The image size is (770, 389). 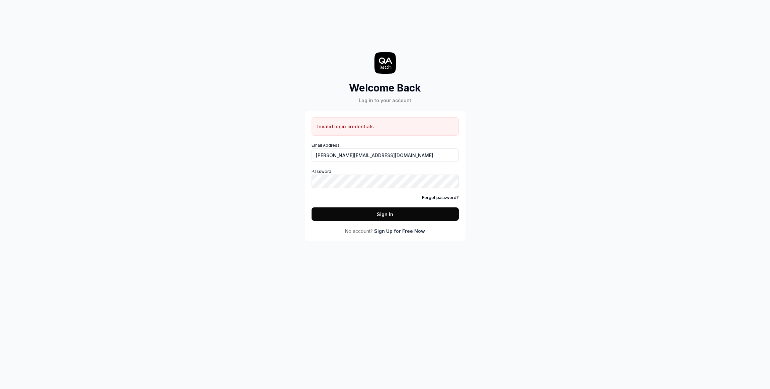 What do you see at coordinates (385, 181) in the screenshot?
I see `input: Password` at bounding box center [385, 181].